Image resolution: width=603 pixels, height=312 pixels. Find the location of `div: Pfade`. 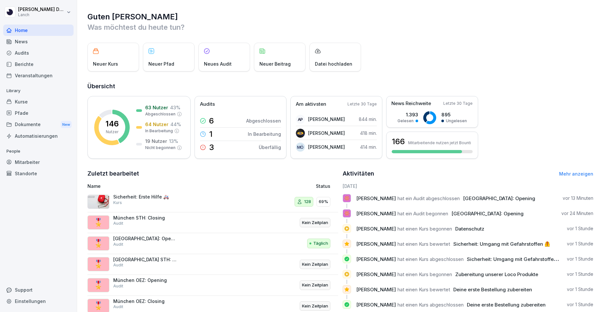

div: Pfade is located at coordinates (38, 113).